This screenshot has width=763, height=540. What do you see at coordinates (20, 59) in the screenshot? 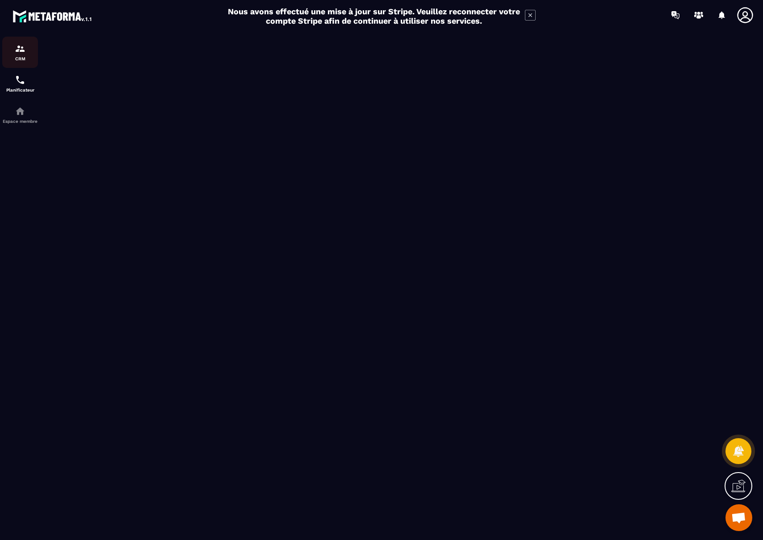
I see `p: CRM` at bounding box center [20, 59].